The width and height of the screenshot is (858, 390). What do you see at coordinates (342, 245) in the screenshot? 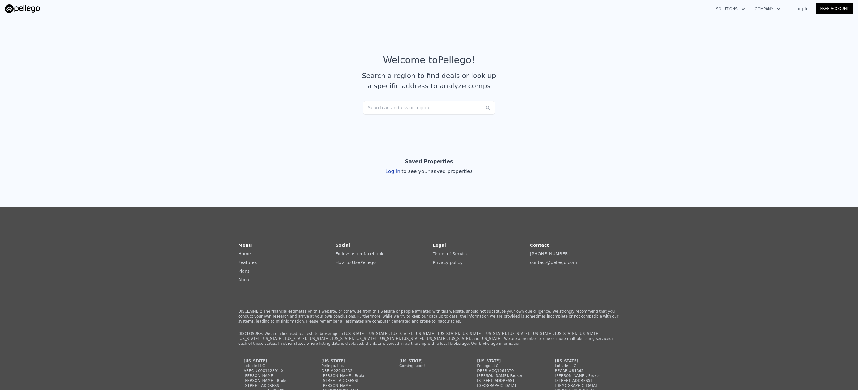
I see `strong: Social` at bounding box center [342, 245].